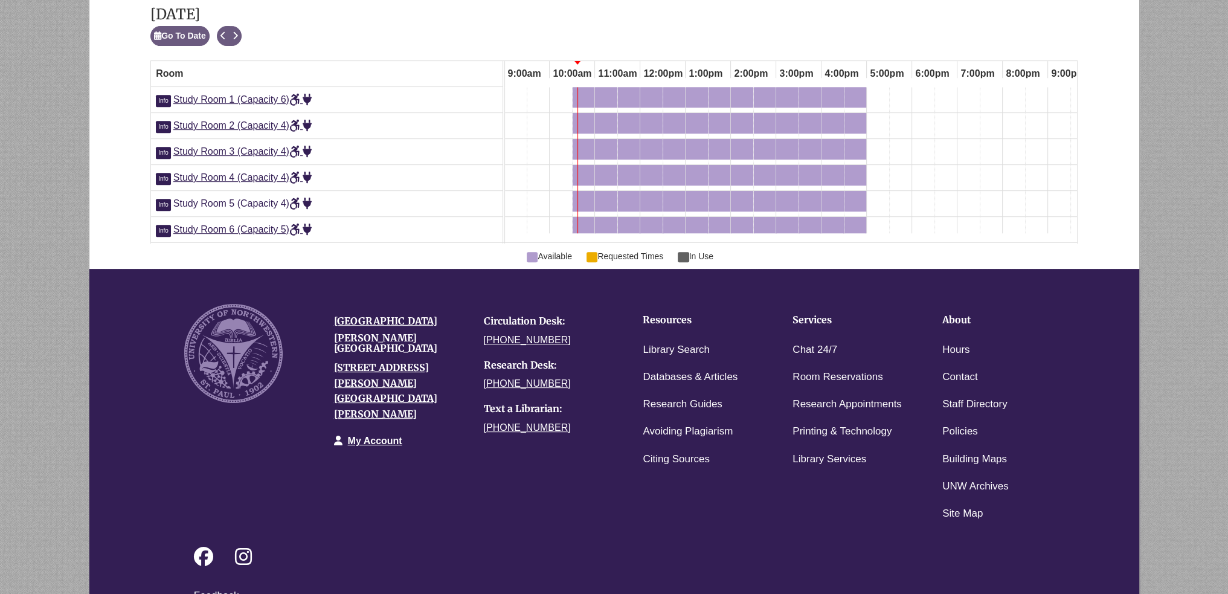 This screenshot has height=594, width=1228. What do you see at coordinates (847, 404) in the screenshot?
I see `a: Research Appointments` at bounding box center [847, 404].